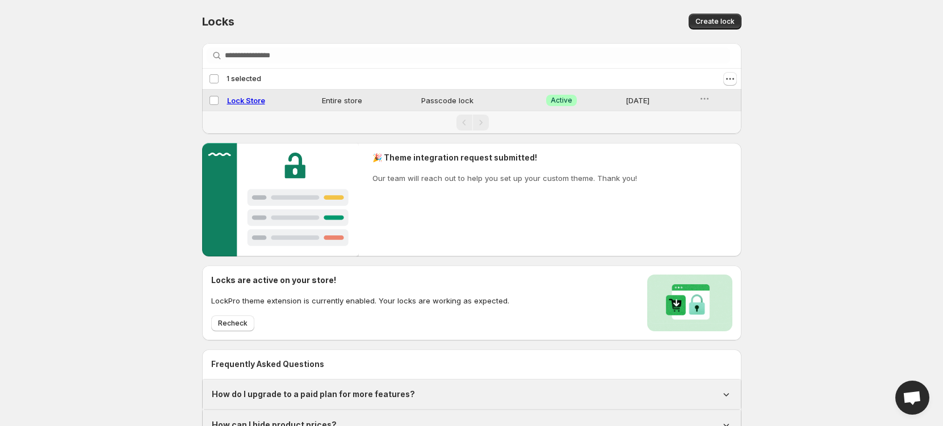 This screenshot has height=426, width=943. I want to click on nav: Pagination, so click(472, 122).